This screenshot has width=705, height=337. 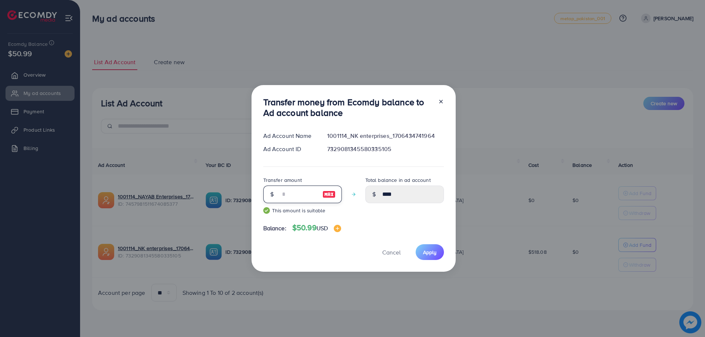 What do you see at coordinates (348, 108) in the screenshot?
I see `h3: Transfer money from Ecomdy balance to Ad account balance` at bounding box center [348, 108].